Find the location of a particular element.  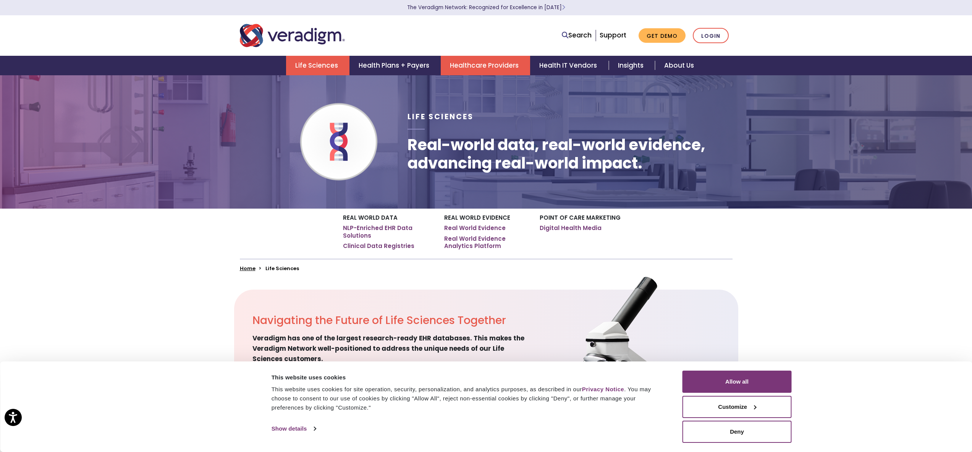

span: Life Sciences is located at coordinates (440, 116).